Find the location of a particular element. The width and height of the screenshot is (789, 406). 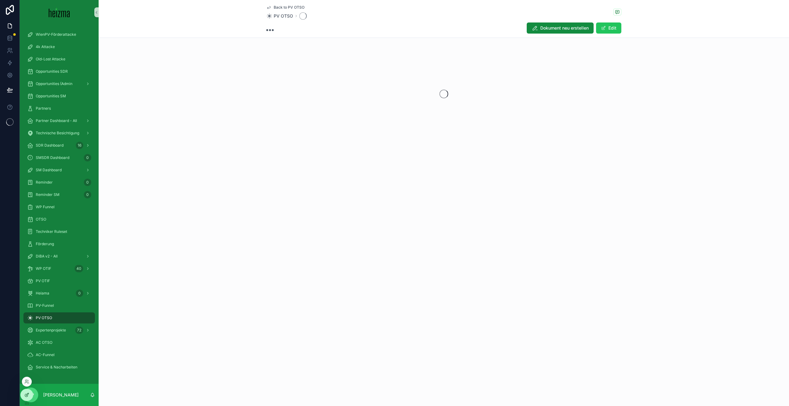

a: SM Dashboard is located at coordinates (59, 170).